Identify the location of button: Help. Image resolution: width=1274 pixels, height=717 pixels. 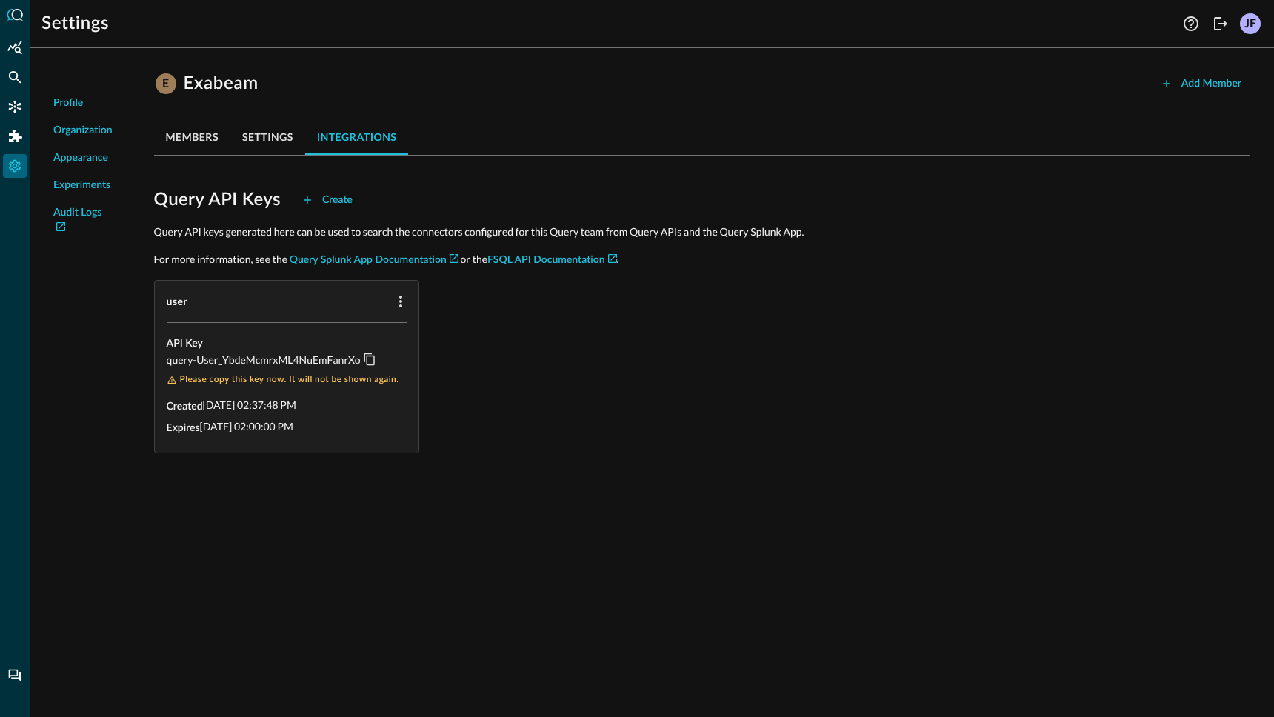
(1191, 24).